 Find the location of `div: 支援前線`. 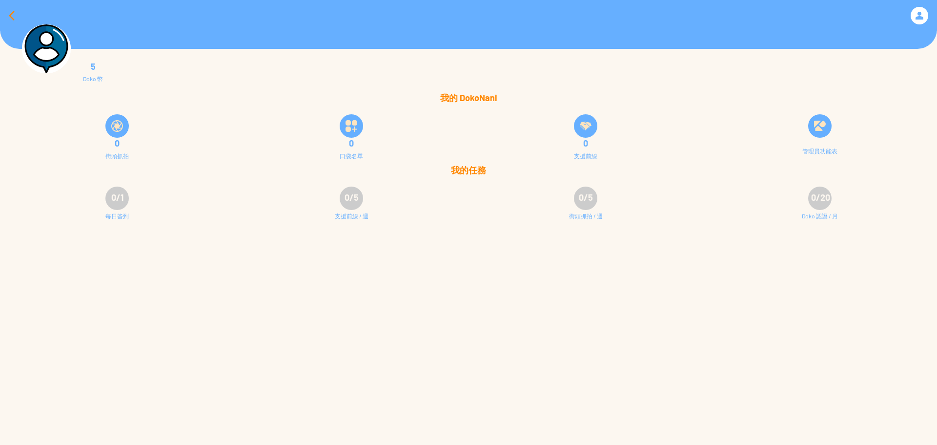

div: 支援前線 is located at coordinates (586, 156).